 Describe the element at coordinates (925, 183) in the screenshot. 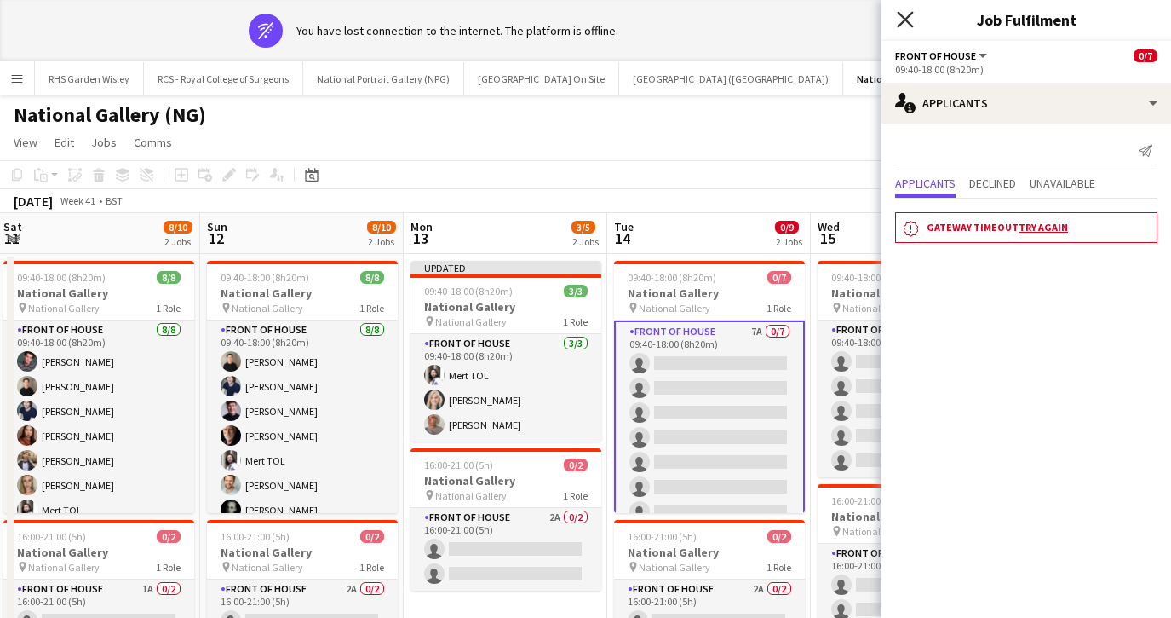

I see `span: Applicants` at that location.